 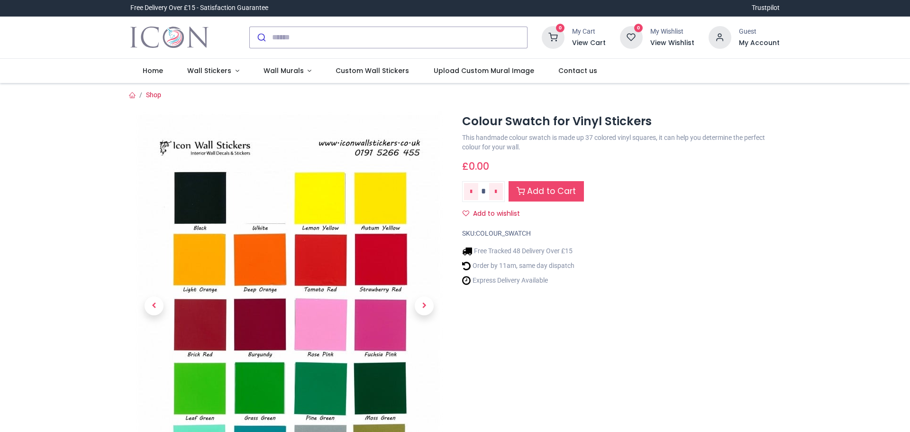 I want to click on h1: Colour Swatch for Vinyl Stickers, so click(x=621, y=121).